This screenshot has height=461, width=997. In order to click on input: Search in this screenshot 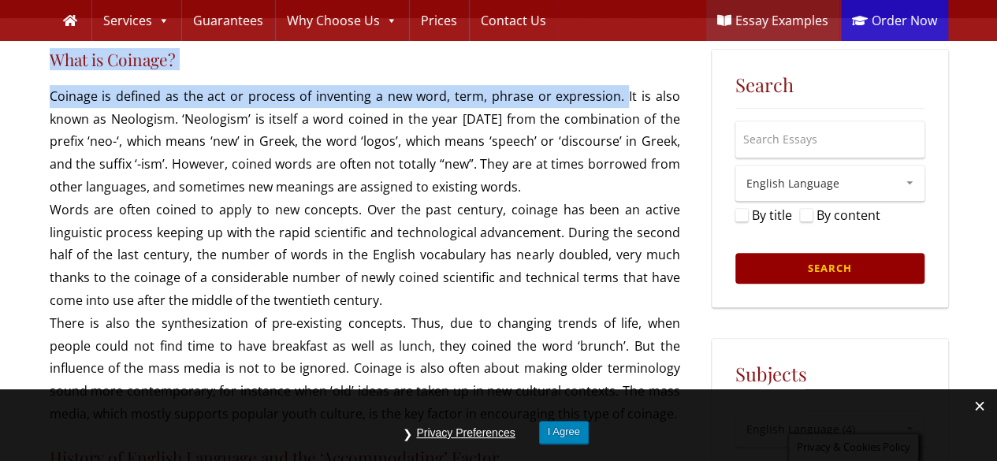, I will do `click(830, 269)`.